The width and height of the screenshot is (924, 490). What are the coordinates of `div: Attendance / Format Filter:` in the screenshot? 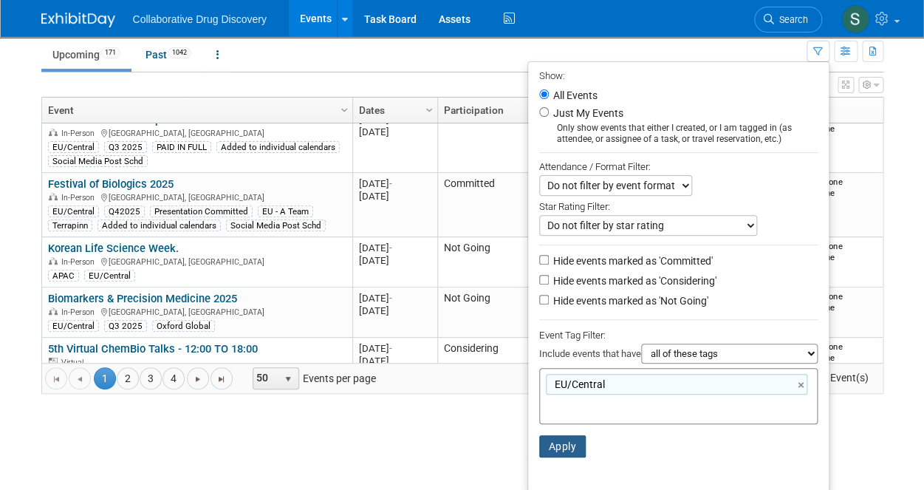 It's located at (678, 166).